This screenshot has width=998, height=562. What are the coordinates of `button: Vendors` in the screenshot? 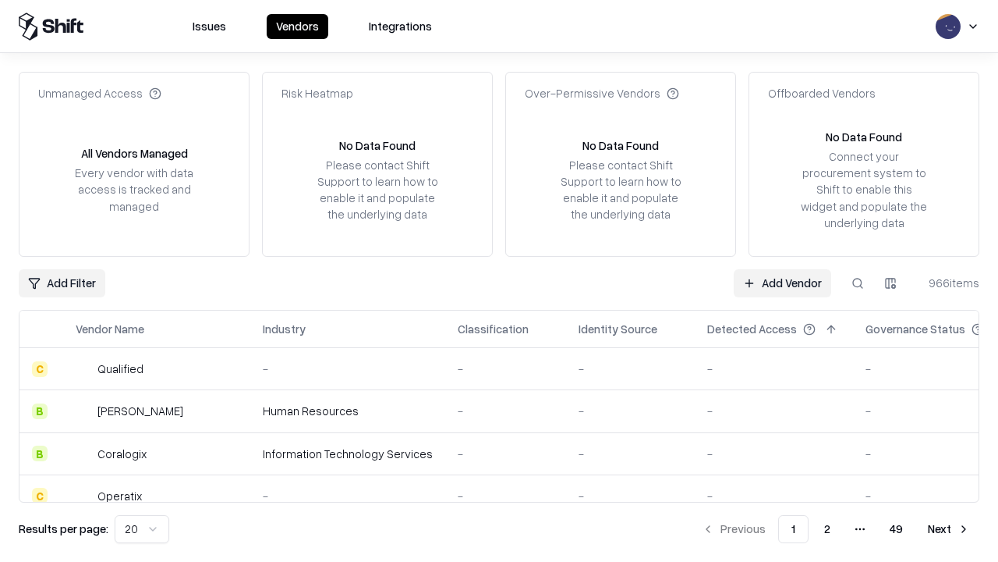 It's located at (297, 27).